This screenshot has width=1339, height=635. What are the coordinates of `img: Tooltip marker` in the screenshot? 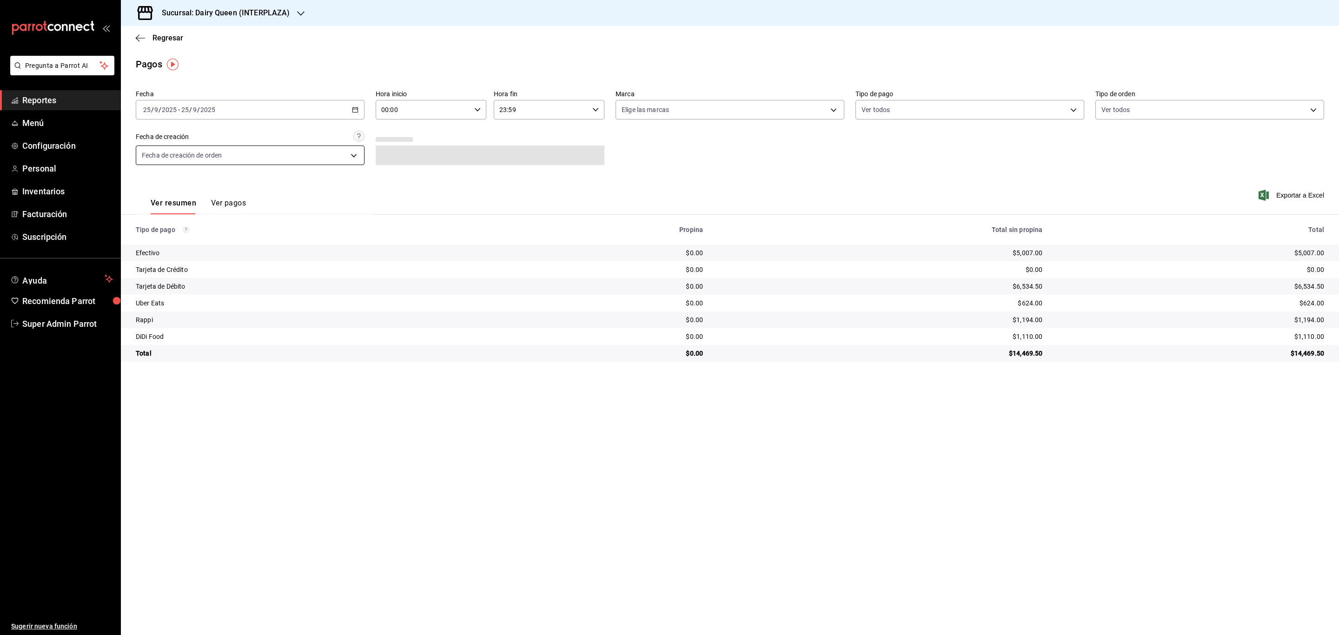 It's located at (172, 64).